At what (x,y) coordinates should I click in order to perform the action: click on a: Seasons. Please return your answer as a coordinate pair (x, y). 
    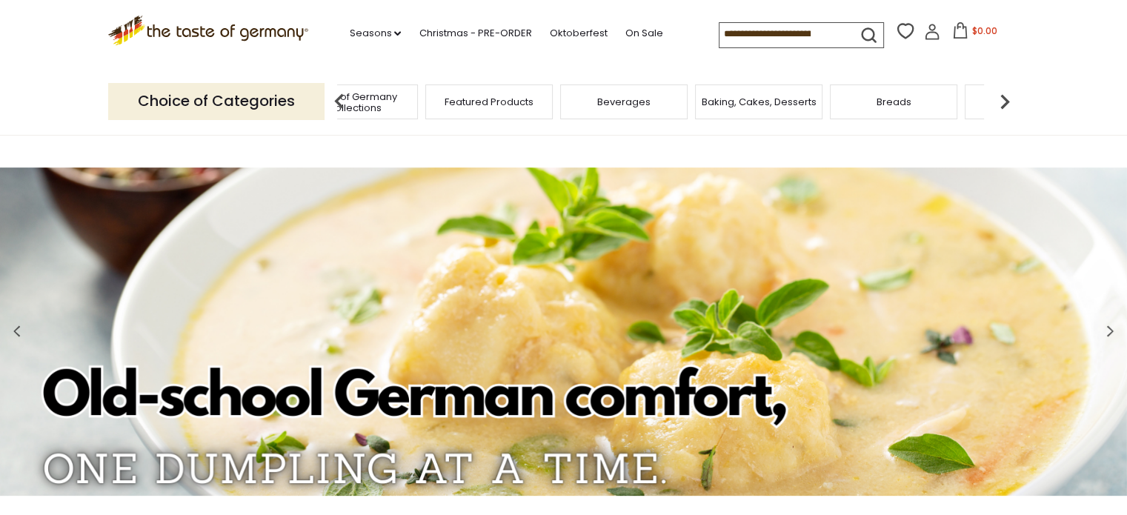
    Looking at the image, I should click on (375, 33).